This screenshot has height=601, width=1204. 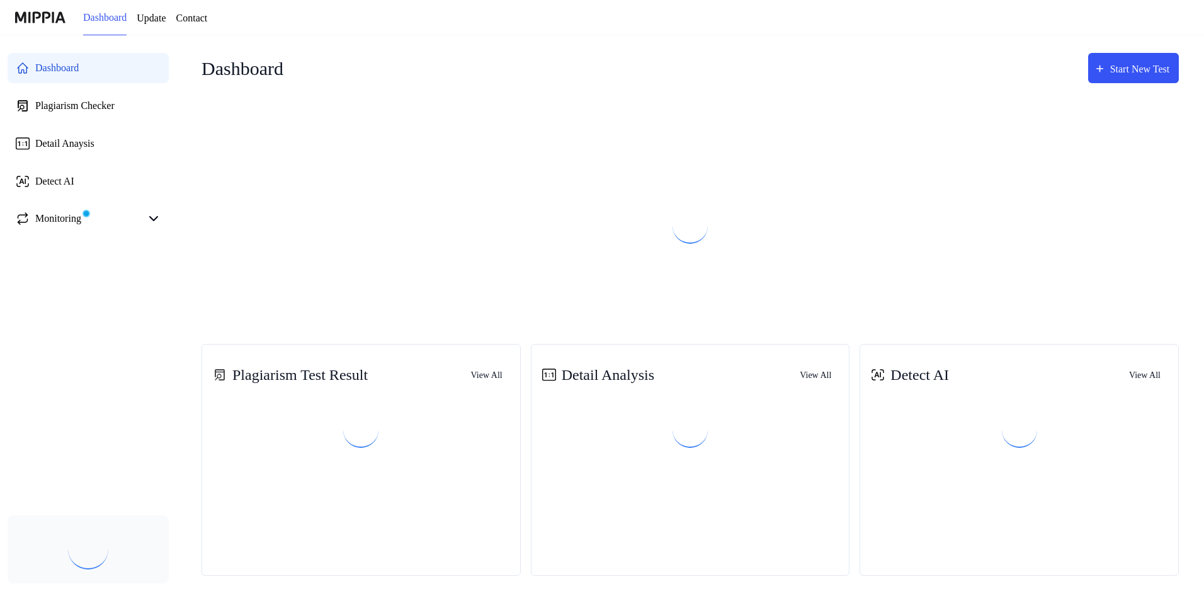 What do you see at coordinates (67, 144) in the screenshot?
I see `div: Detail Anaysis` at bounding box center [67, 144].